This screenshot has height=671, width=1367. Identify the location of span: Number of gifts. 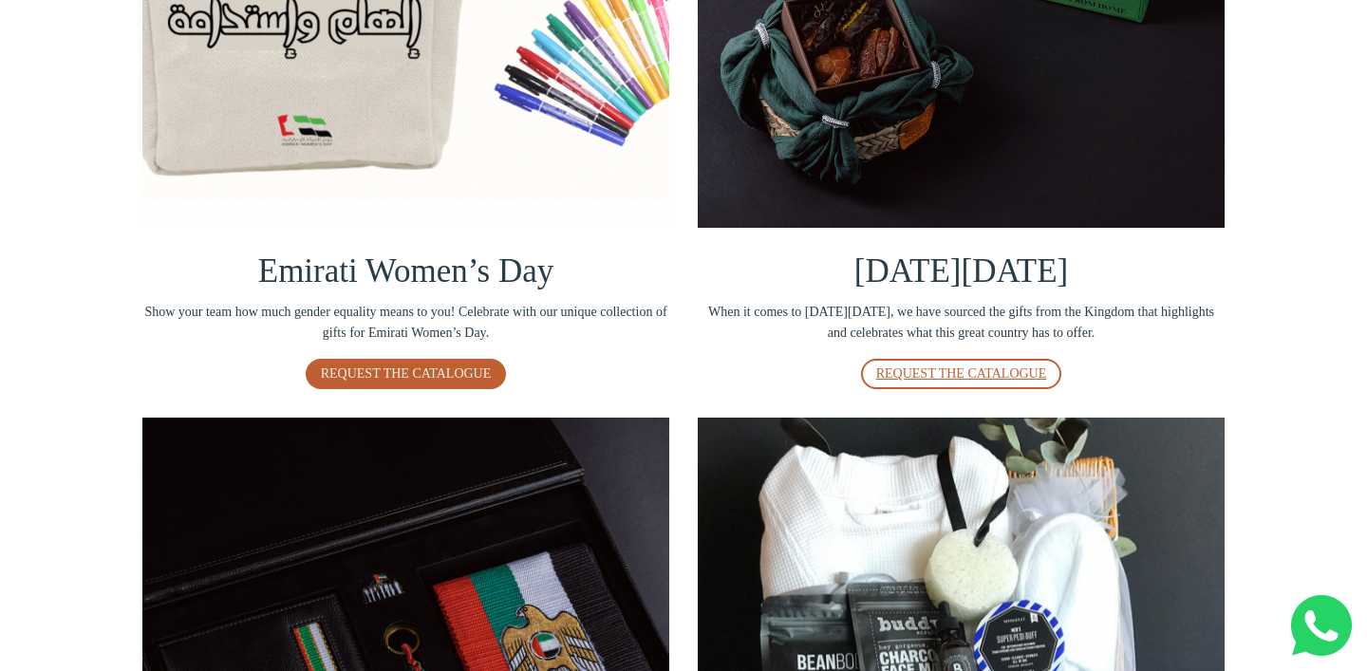
(586, 165).